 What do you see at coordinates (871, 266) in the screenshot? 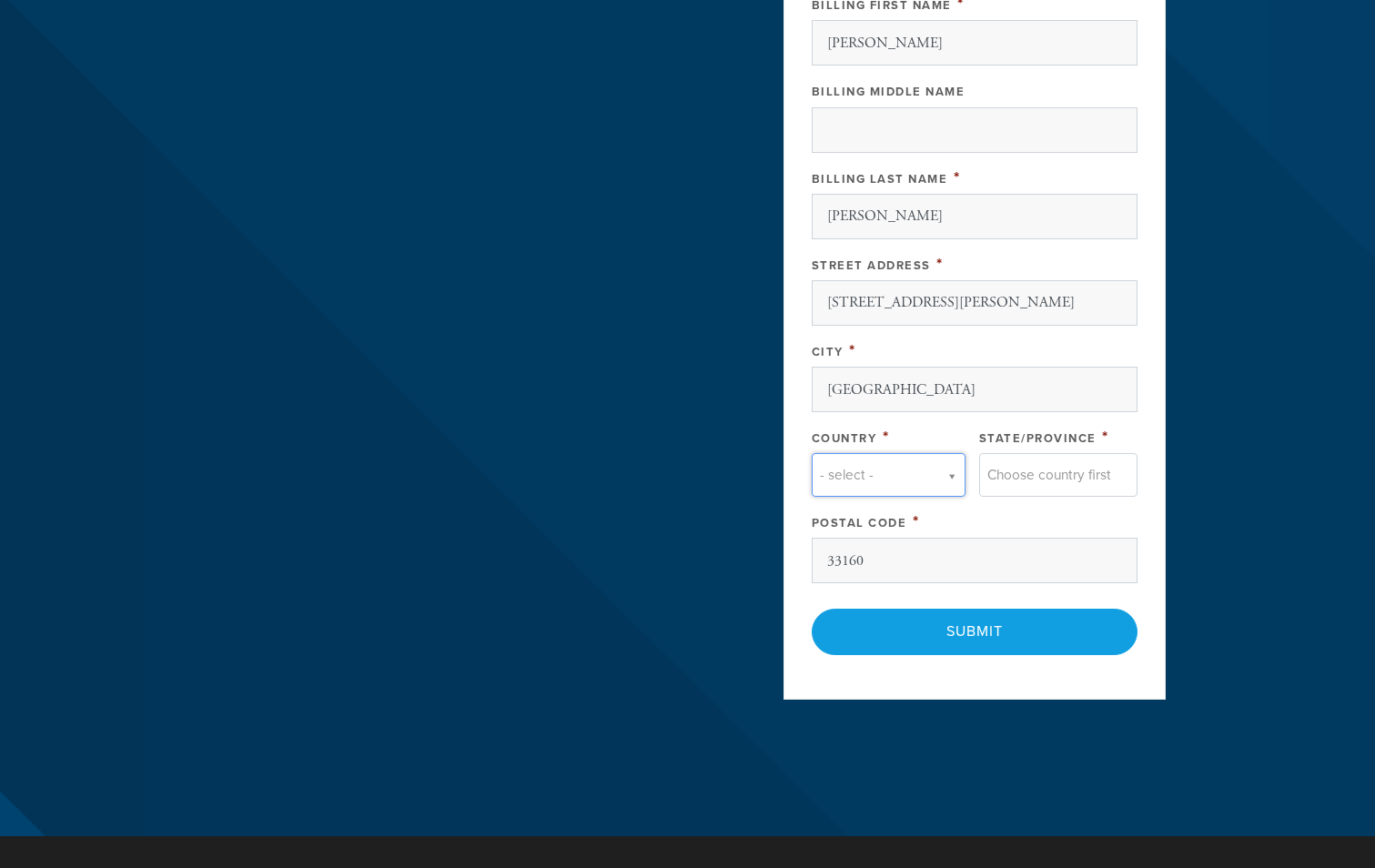
I see `label: Street Address` at bounding box center [871, 266].